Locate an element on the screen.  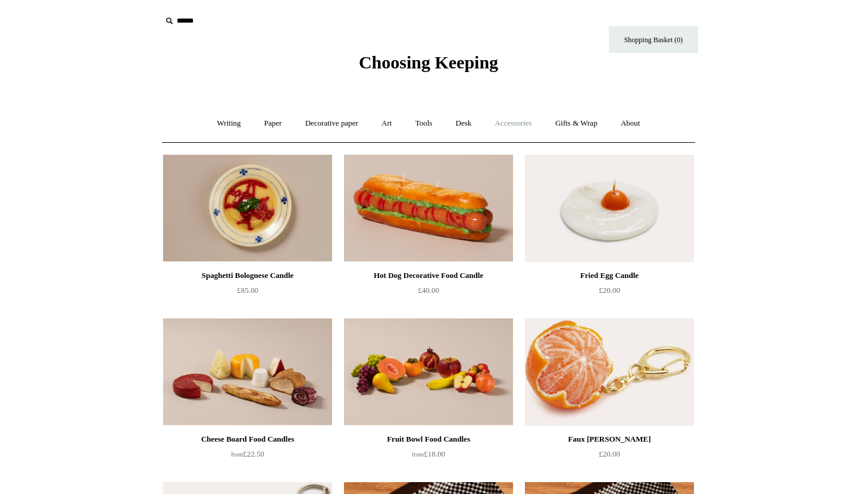
a: Accessories is located at coordinates (513, 123).